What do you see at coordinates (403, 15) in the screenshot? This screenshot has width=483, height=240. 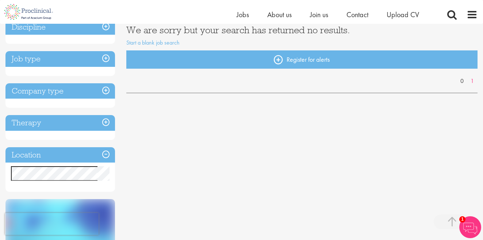 I see `a: Upload CV` at bounding box center [403, 15].